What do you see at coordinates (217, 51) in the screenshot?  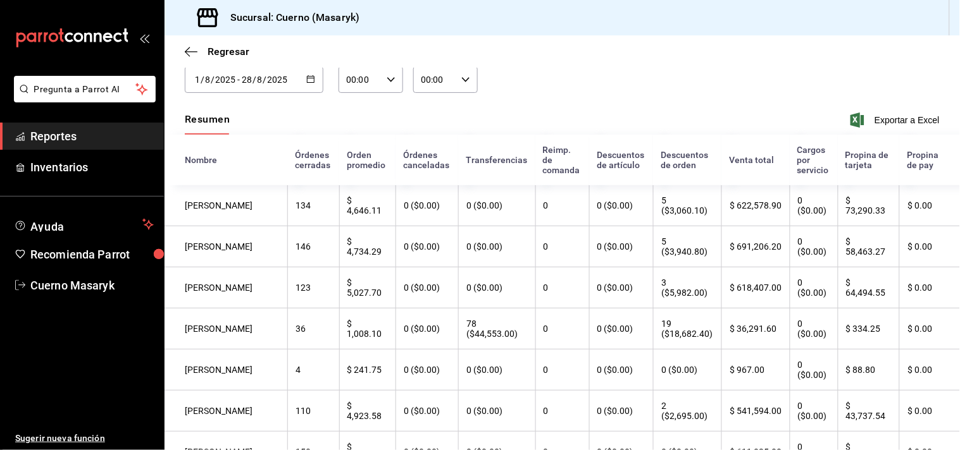 I see `button: Regresar` at bounding box center [217, 51].